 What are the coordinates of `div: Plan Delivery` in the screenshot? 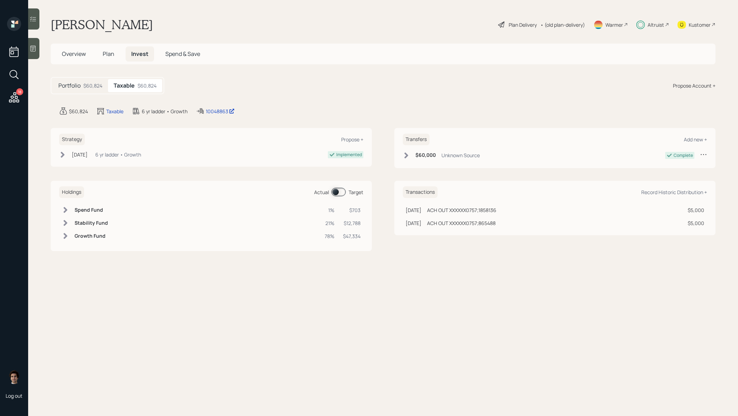 It's located at (523, 25).